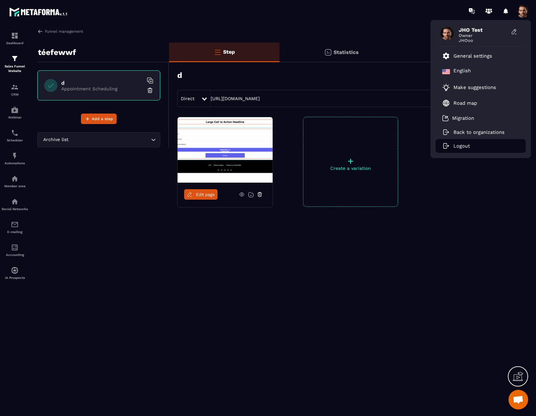 The width and height of the screenshot is (536, 416). What do you see at coordinates (39, 12) in the screenshot?
I see `img: logo` at bounding box center [39, 12].